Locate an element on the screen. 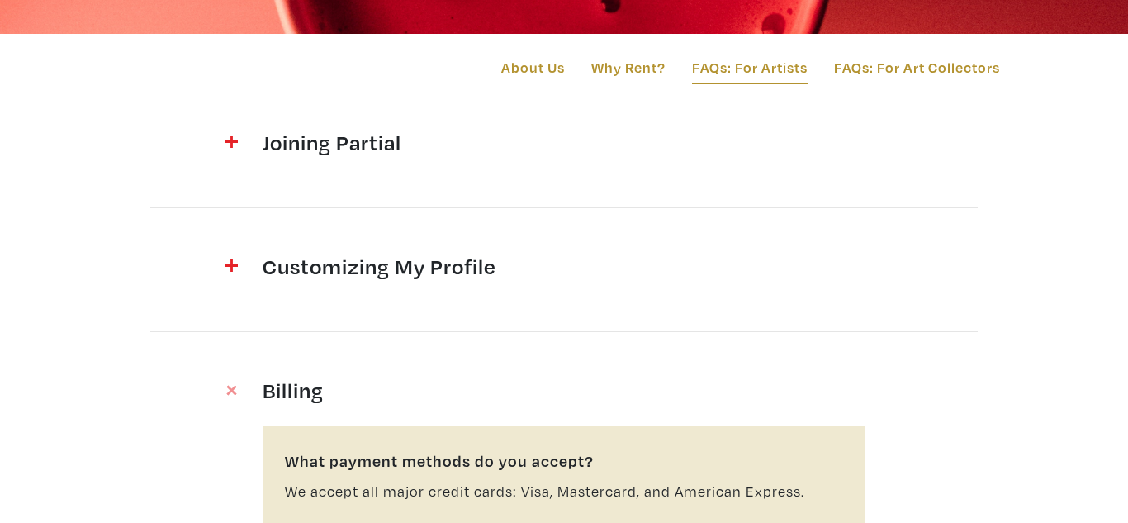 The image size is (1128, 523). h4: Billing is located at coordinates (564, 390).